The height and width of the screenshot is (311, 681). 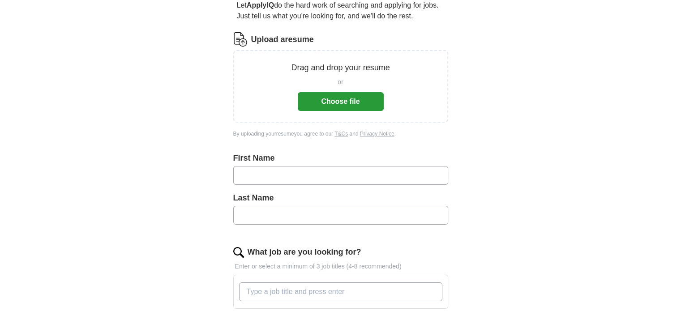 What do you see at coordinates (377, 134) in the screenshot?
I see `a: Privacy Notice` at bounding box center [377, 134].